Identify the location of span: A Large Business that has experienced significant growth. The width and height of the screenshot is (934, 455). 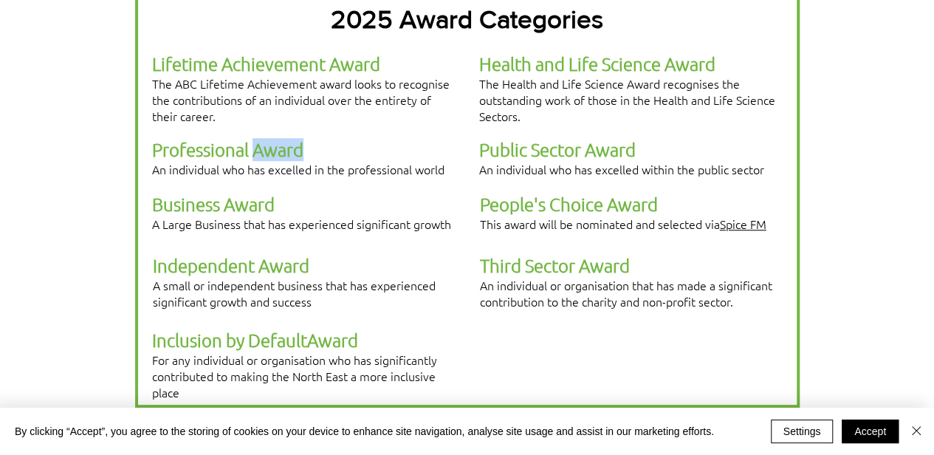
(301, 224).